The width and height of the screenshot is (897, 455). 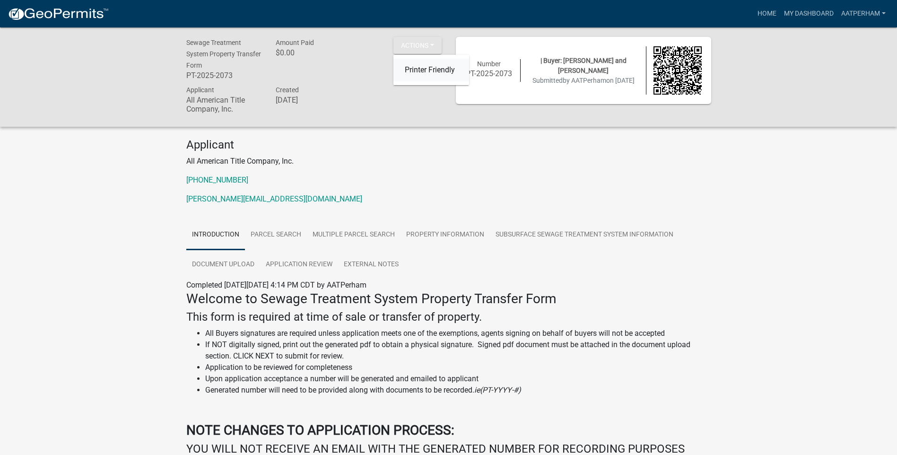 What do you see at coordinates (449, 299) in the screenshot?
I see `h3: Welcome to Sewage Treatment System Property Transfer Form` at bounding box center [449, 299].